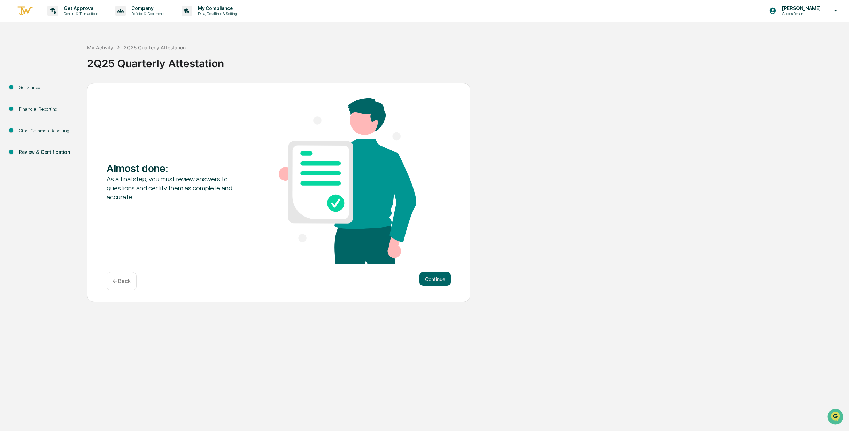 The height and width of the screenshot is (431, 849). I want to click on a: 🖐️Preclearance, so click(26, 91).